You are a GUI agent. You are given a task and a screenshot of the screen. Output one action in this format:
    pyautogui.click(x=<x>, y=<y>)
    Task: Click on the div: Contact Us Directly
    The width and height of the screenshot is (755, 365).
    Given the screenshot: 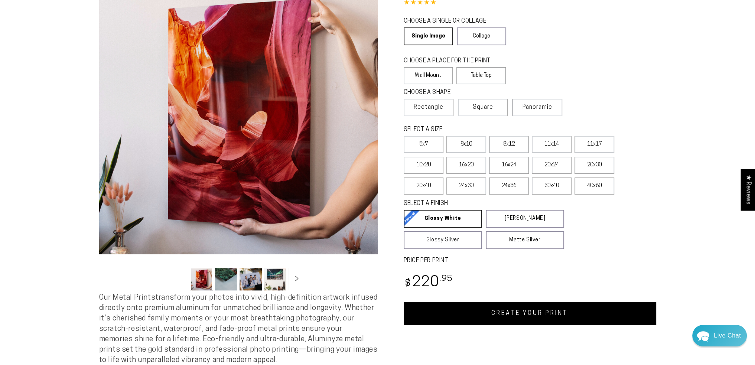 What is the action you would take?
    pyautogui.click(x=727, y=336)
    